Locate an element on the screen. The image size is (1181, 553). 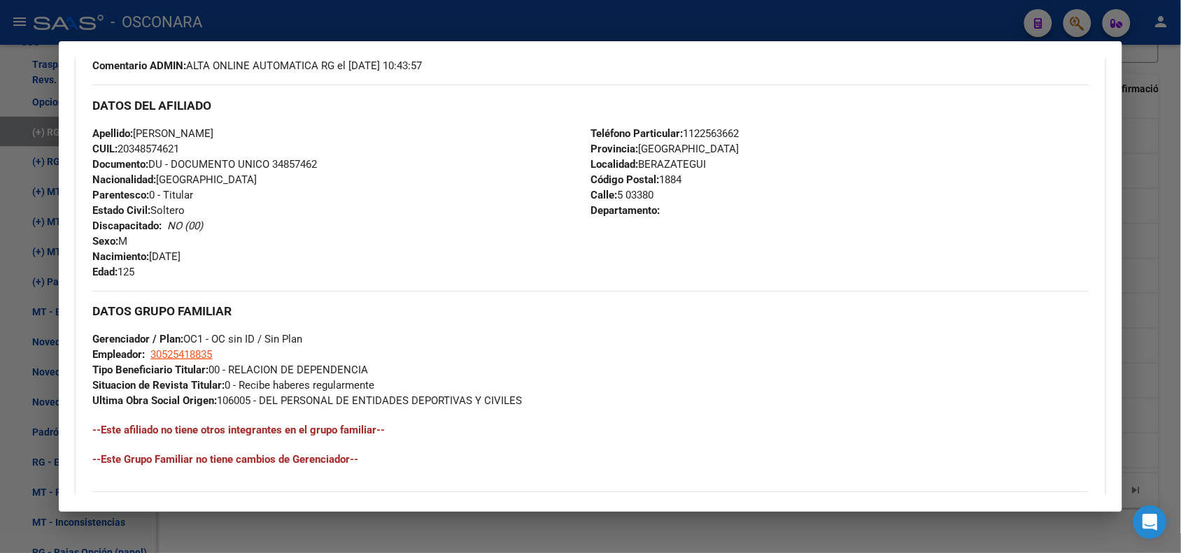
span: 5 03380 is located at coordinates (622, 195).